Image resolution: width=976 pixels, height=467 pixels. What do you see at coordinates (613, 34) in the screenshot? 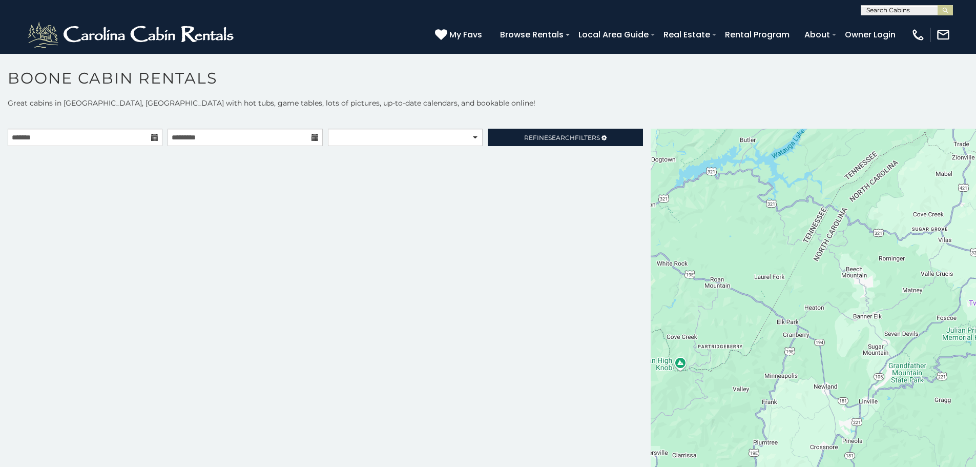
I see `a: Local Area Guide` at bounding box center [613, 34].